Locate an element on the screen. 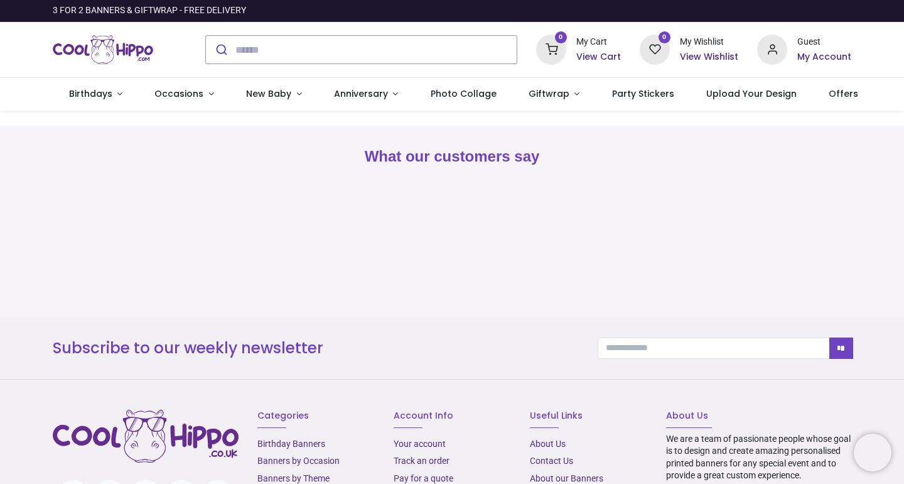 The width and height of the screenshot is (904, 484). span: Party Stickers is located at coordinates (643, 94).